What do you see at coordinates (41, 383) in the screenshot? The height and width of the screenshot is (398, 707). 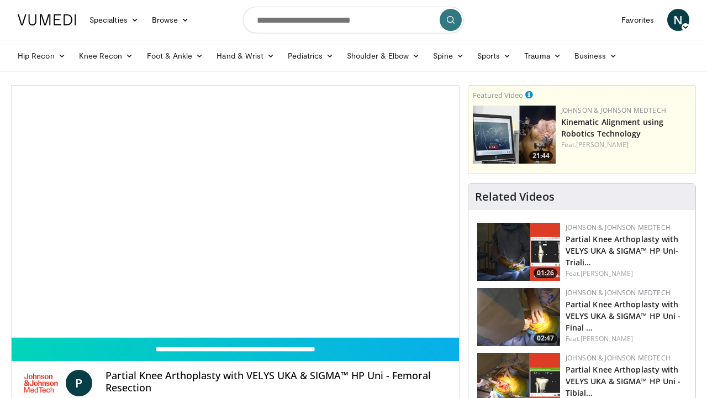 I see `img: Johnson & Johnson MedTech` at bounding box center [41, 383].